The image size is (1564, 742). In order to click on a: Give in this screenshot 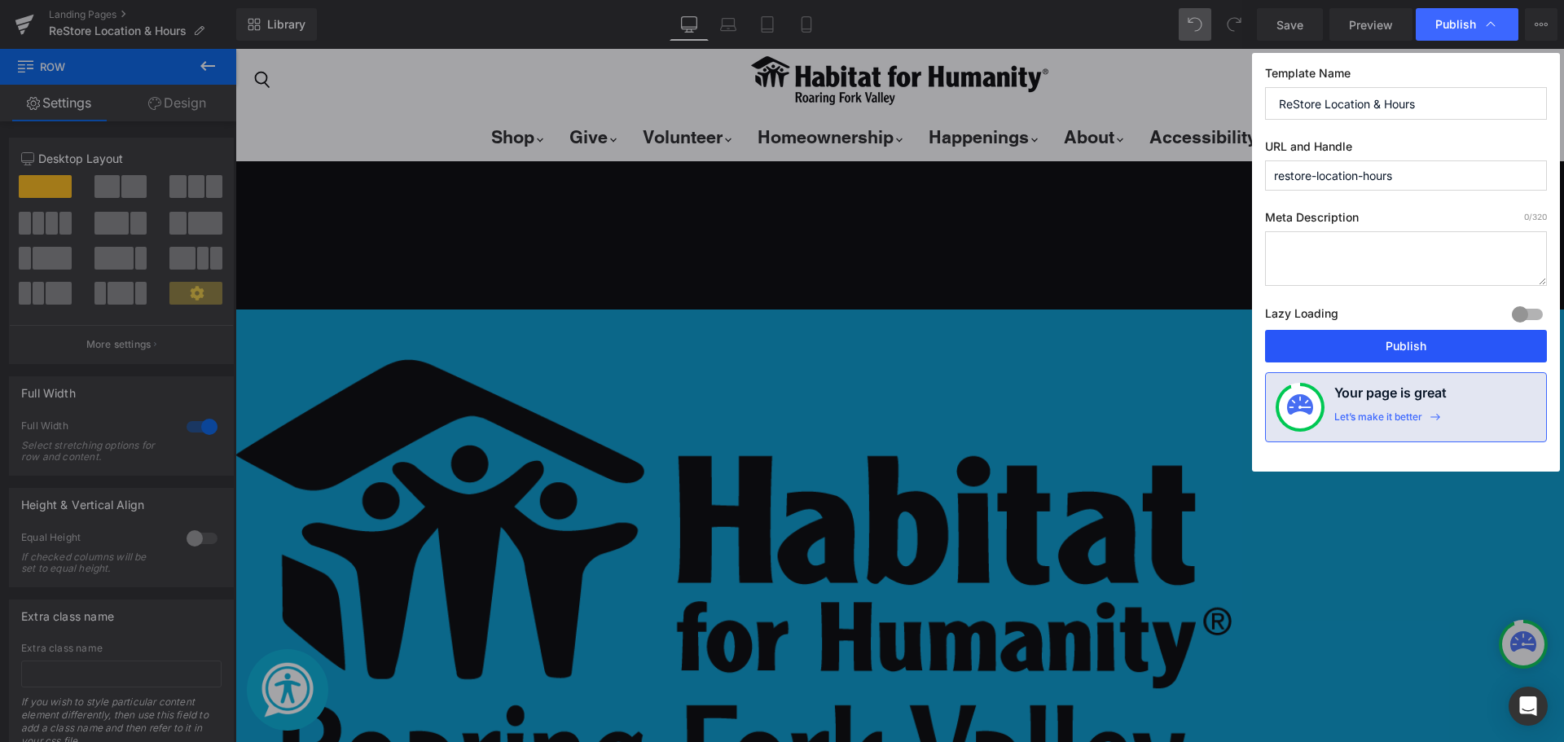, I will do `click(356, 88)`.